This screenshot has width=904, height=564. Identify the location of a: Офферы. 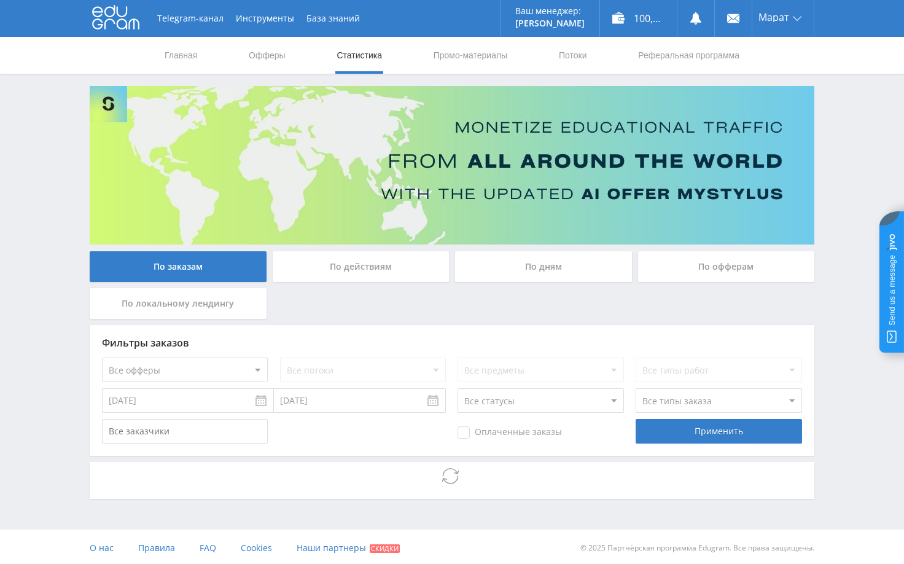
(267, 55).